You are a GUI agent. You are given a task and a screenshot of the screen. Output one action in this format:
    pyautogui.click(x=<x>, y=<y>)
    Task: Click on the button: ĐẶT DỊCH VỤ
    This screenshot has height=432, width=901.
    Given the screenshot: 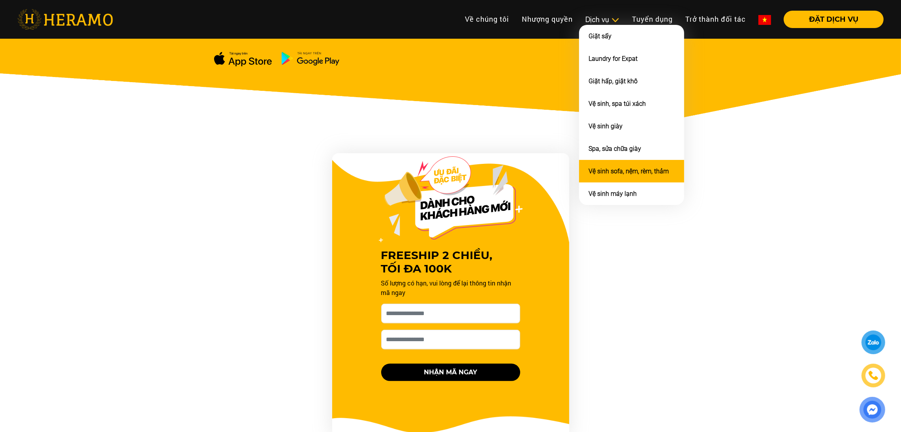 What is the action you would take?
    pyautogui.click(x=833, y=19)
    